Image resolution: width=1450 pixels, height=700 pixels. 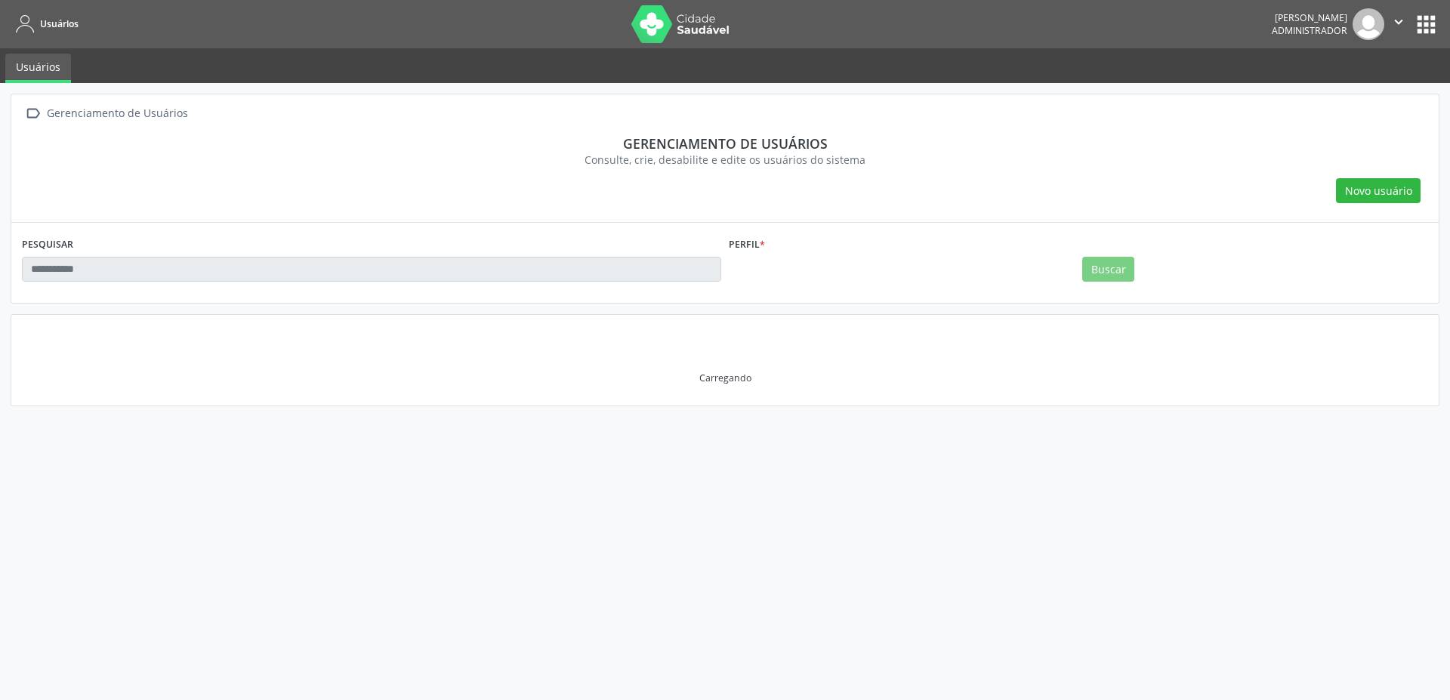 I want to click on span: Novo usuário, so click(x=1378, y=190).